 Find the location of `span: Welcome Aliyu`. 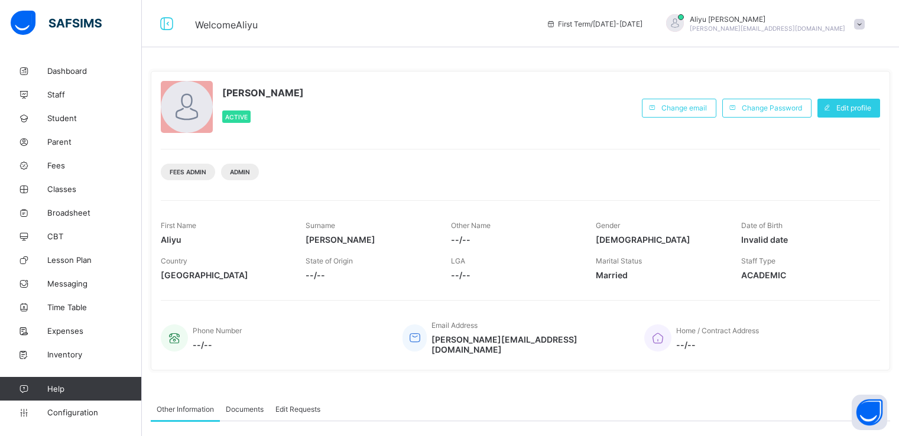

span: Welcome Aliyu is located at coordinates (226, 25).